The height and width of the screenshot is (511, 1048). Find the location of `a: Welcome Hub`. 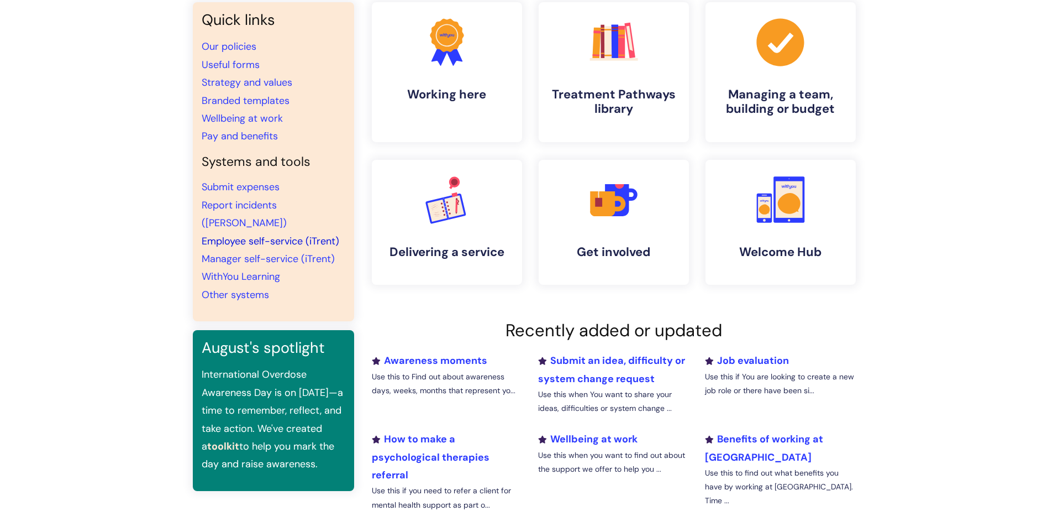

a: Welcome Hub is located at coordinates (781, 222).